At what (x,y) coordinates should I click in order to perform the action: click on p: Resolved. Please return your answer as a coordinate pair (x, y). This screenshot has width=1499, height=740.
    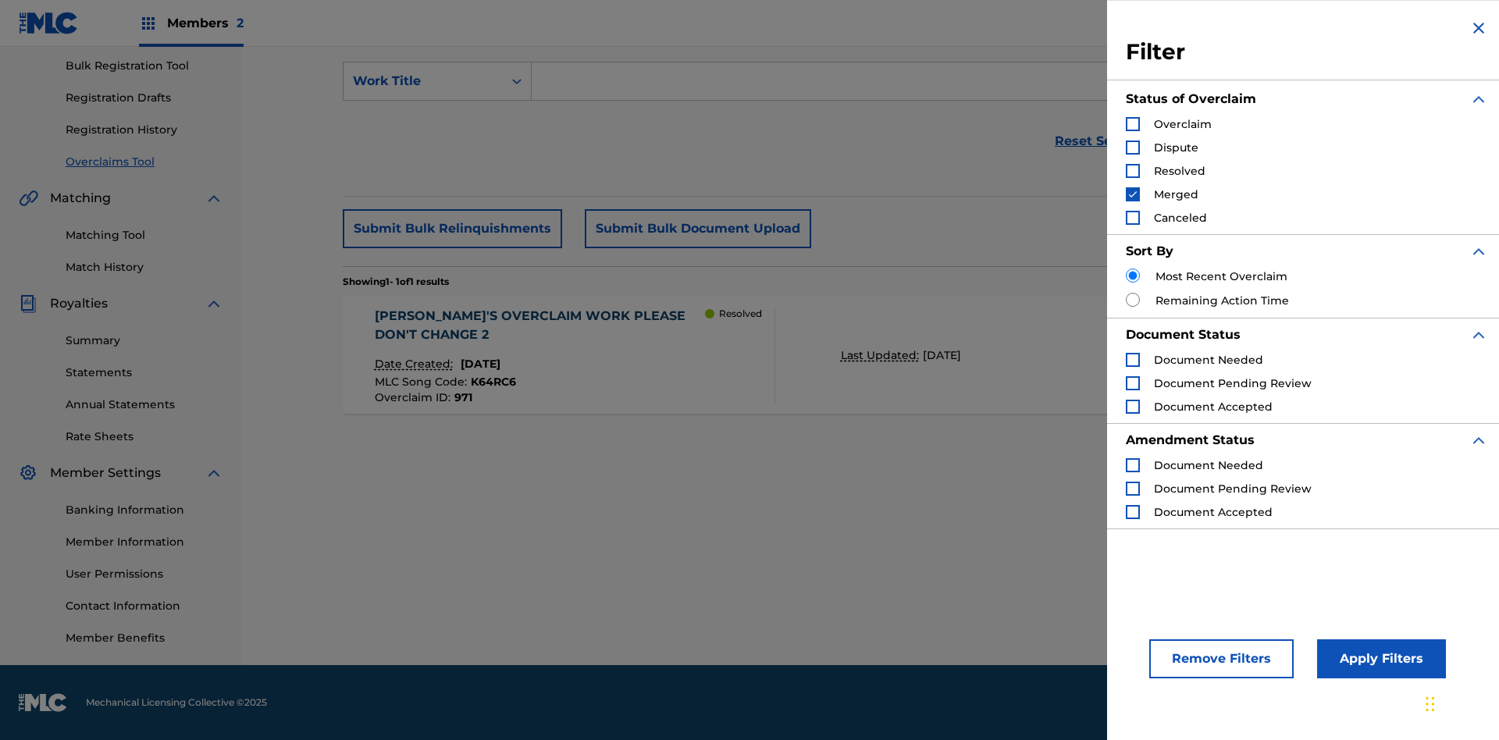
    Looking at the image, I should click on (740, 314).